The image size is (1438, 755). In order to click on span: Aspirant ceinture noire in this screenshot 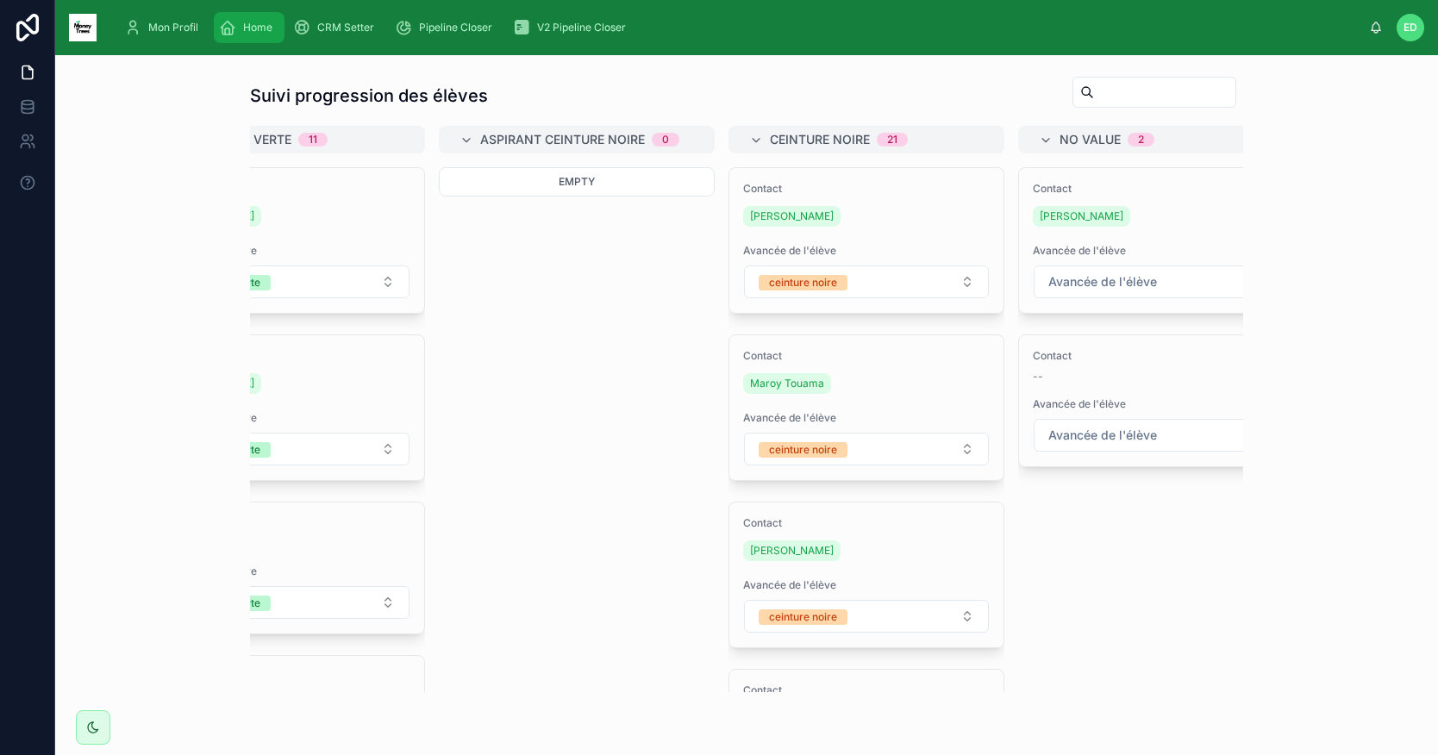, I will do `click(562, 140)`.